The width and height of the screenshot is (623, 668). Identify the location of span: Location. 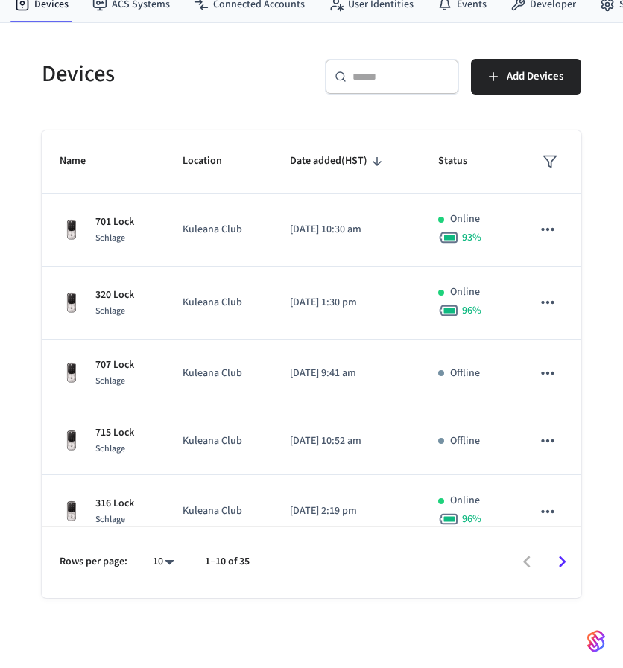
(212, 161).